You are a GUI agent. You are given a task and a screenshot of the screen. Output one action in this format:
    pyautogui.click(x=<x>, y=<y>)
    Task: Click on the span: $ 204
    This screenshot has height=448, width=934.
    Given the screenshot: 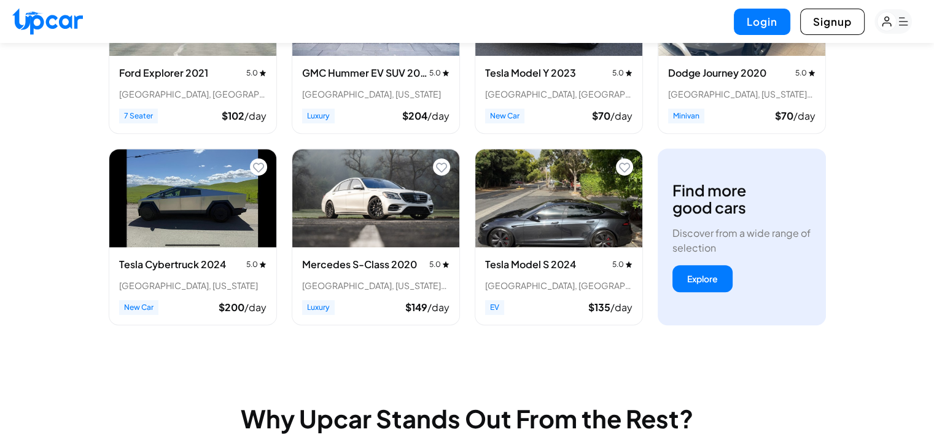 What is the action you would take?
    pyautogui.click(x=414, y=115)
    